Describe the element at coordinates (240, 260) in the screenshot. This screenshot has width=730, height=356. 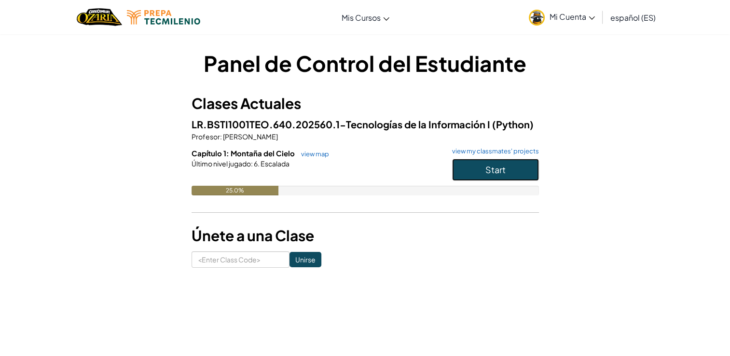
I see `input: <Enter Class Code>` at that location.